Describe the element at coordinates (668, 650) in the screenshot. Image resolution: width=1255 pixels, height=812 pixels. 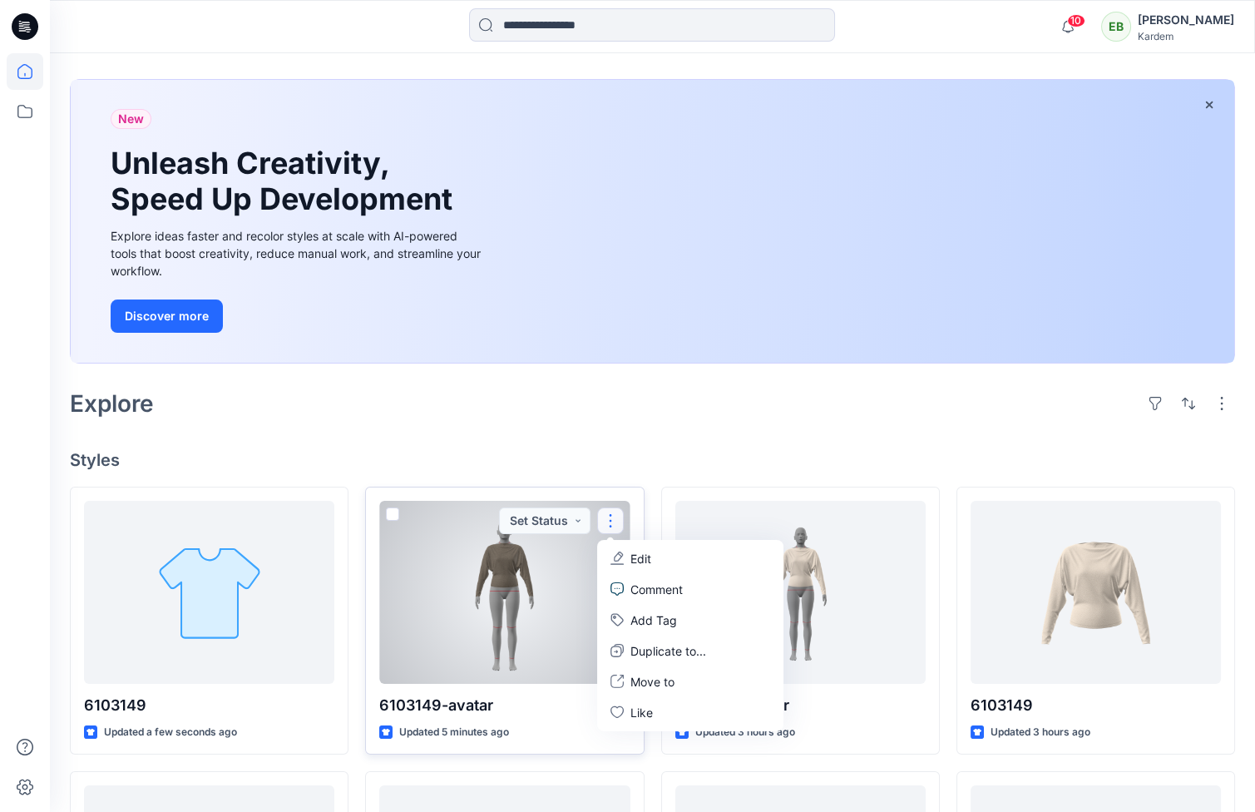
I see `p: Duplicate to...` at that location.